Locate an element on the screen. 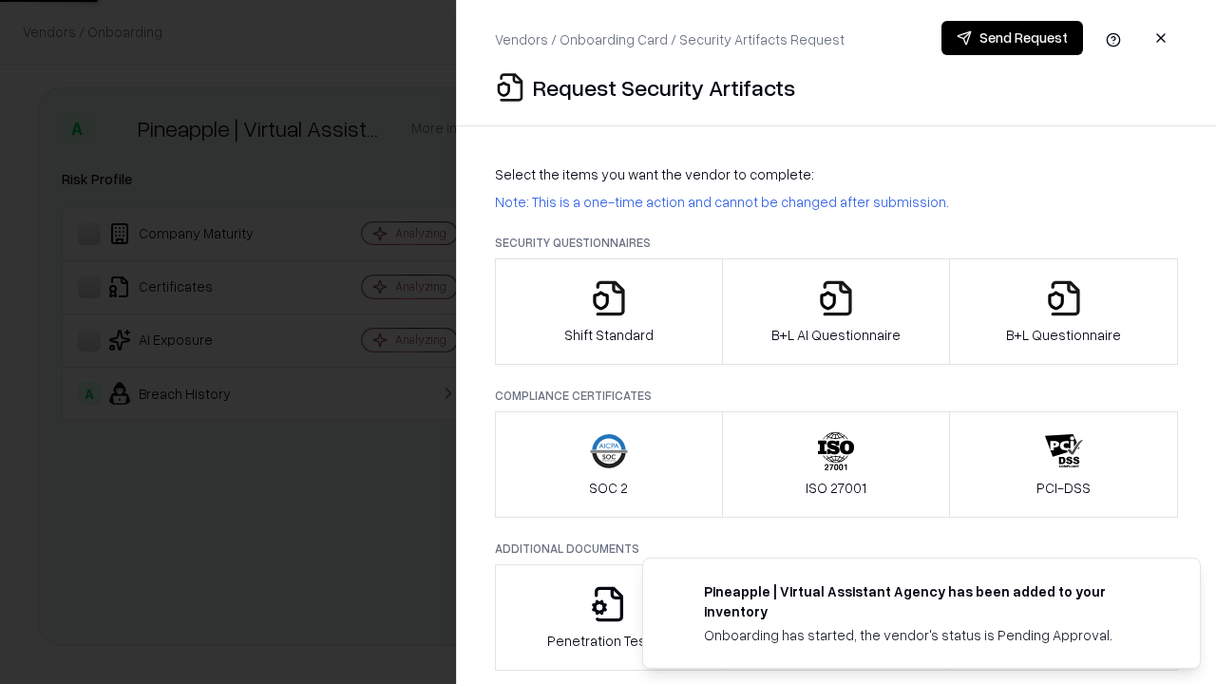 This screenshot has height=684, width=1216. p: Additional Documents is located at coordinates (836, 548).